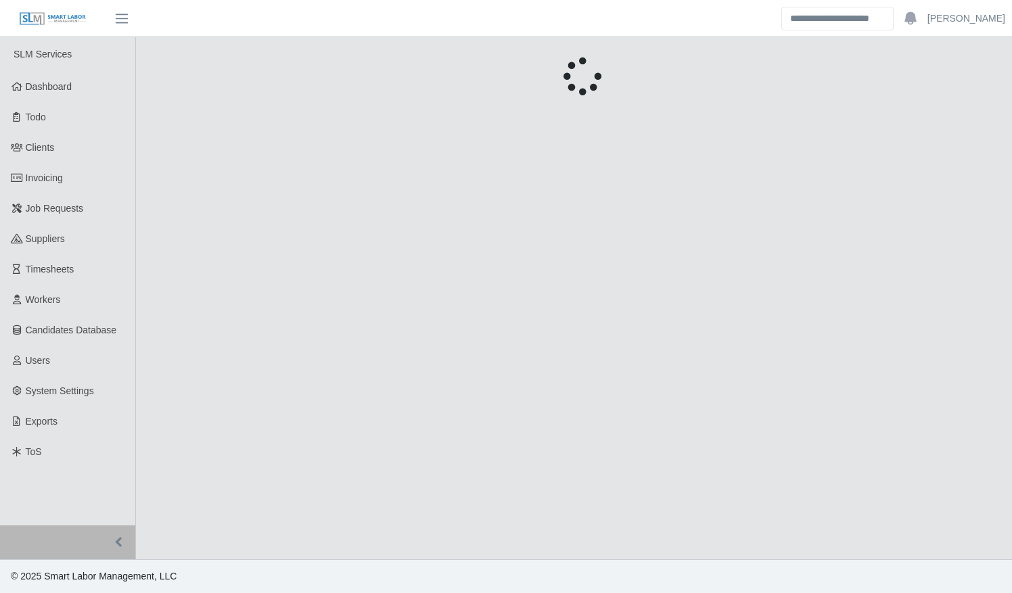 The width and height of the screenshot is (1012, 593). I want to click on span: System Settings, so click(60, 391).